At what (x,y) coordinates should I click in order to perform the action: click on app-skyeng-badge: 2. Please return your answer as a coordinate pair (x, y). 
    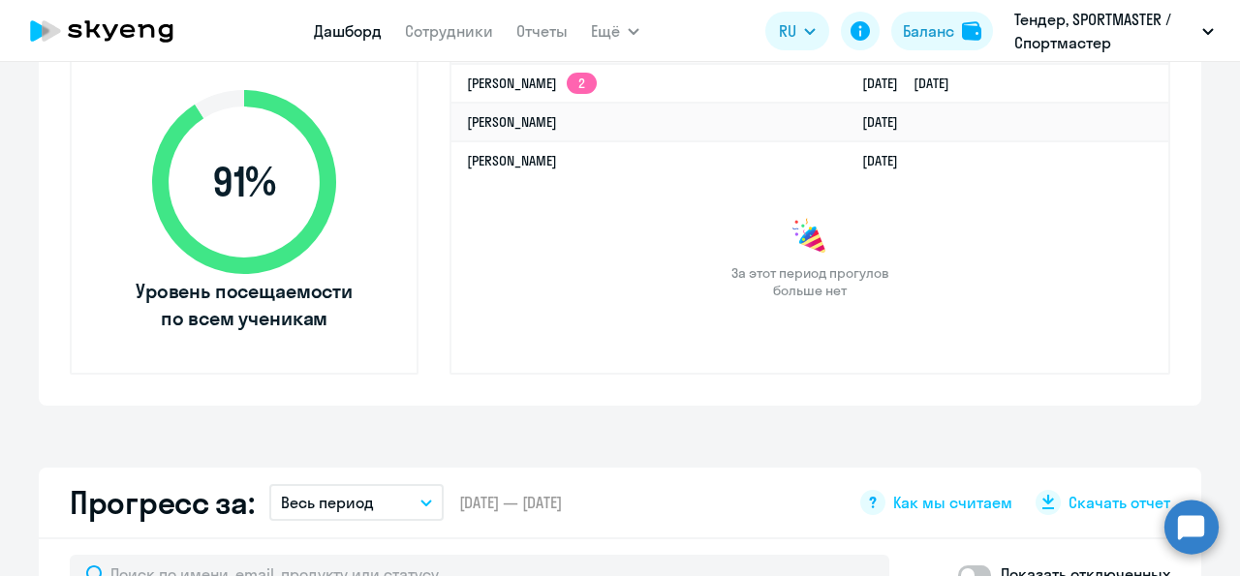
    Looking at the image, I should click on (581, 83).